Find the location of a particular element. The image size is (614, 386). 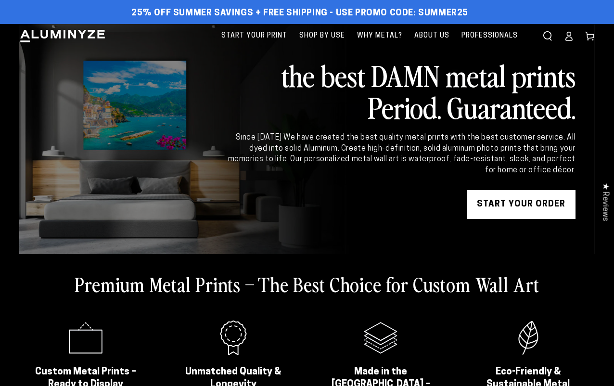

div: Click to open Judge.me floating reviews tab is located at coordinates (605, 202).